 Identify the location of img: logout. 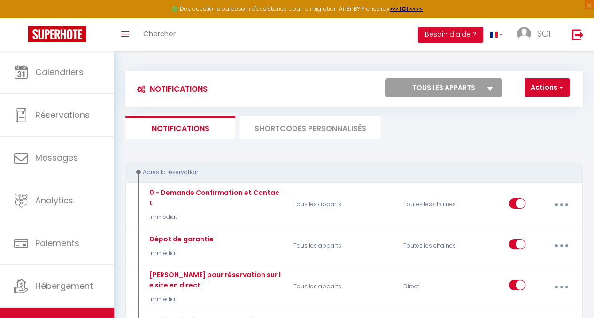
(578, 34).